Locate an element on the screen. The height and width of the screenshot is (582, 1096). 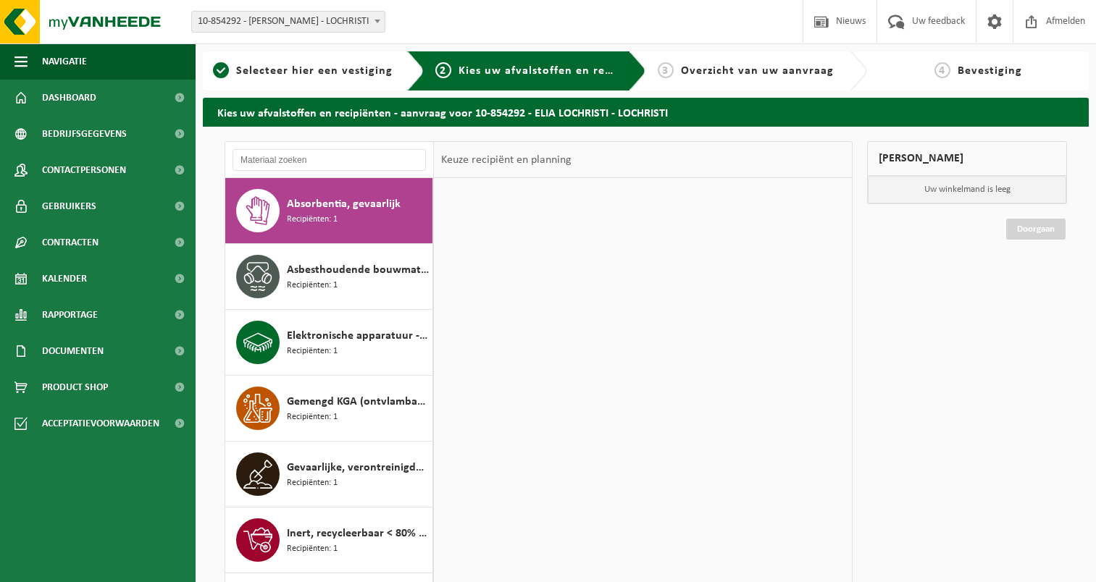
div: Keuze recipiënt en planning is located at coordinates (506, 160).